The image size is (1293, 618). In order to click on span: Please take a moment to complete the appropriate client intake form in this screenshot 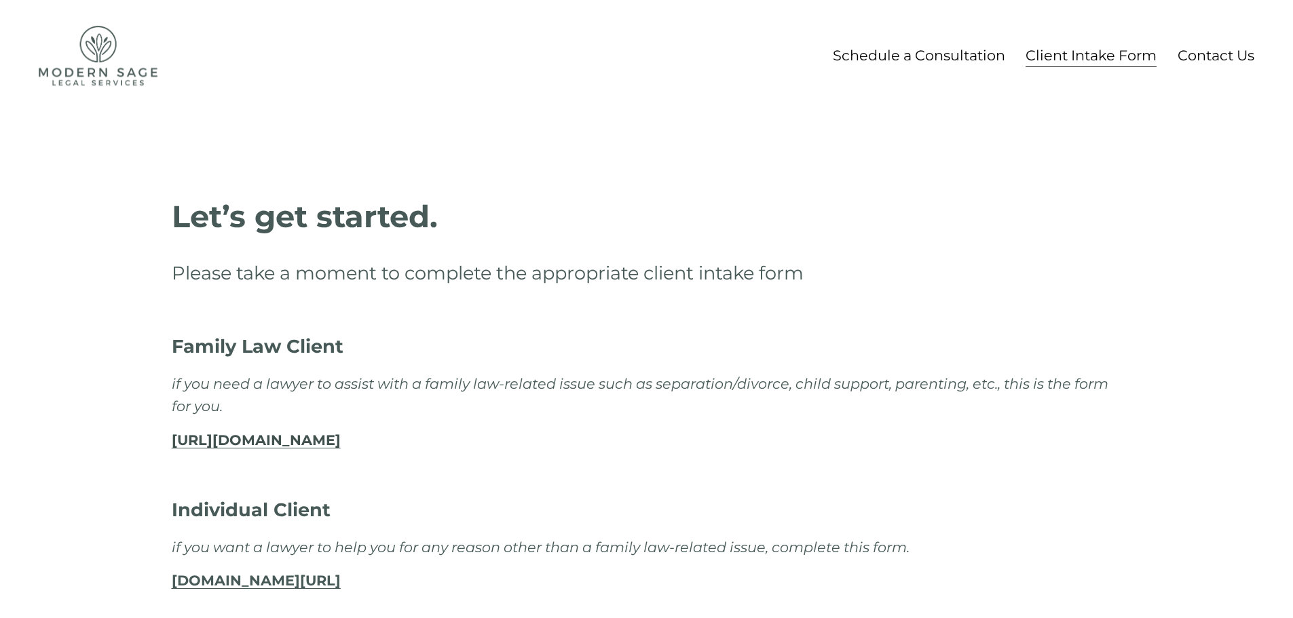, I will do `click(487, 273)`.